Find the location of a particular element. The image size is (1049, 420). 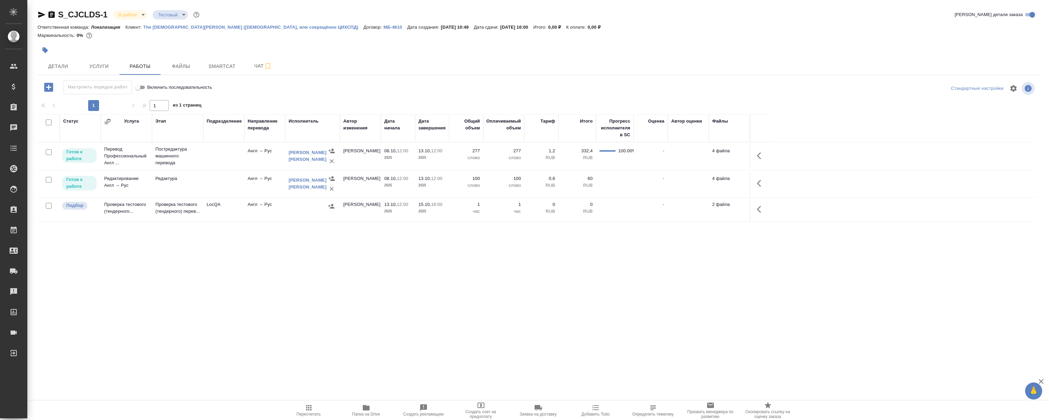

p: 0,6 is located at coordinates (542, 179).